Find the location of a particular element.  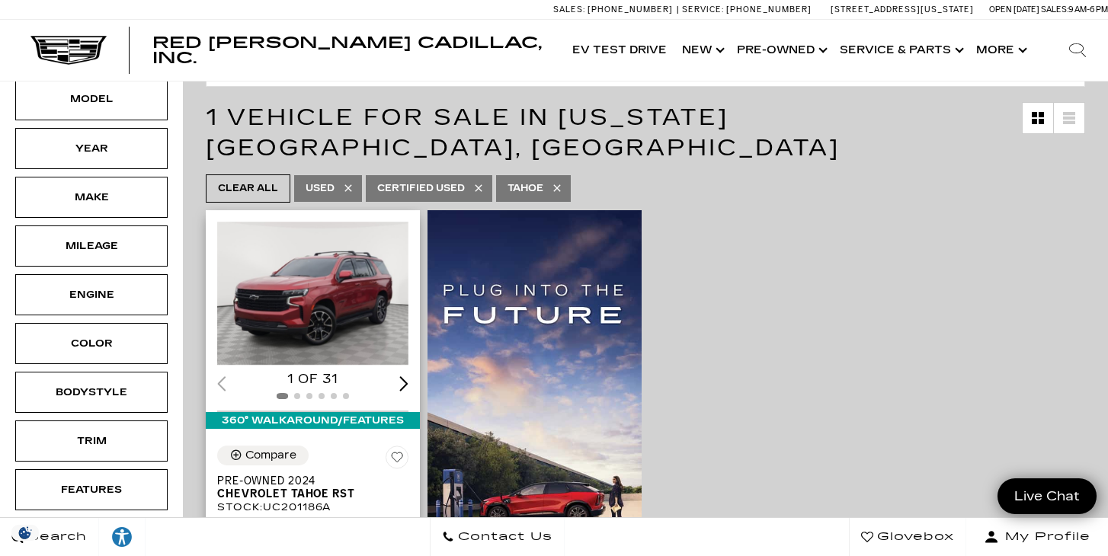

a: Pre-Owned is located at coordinates (781, 50).